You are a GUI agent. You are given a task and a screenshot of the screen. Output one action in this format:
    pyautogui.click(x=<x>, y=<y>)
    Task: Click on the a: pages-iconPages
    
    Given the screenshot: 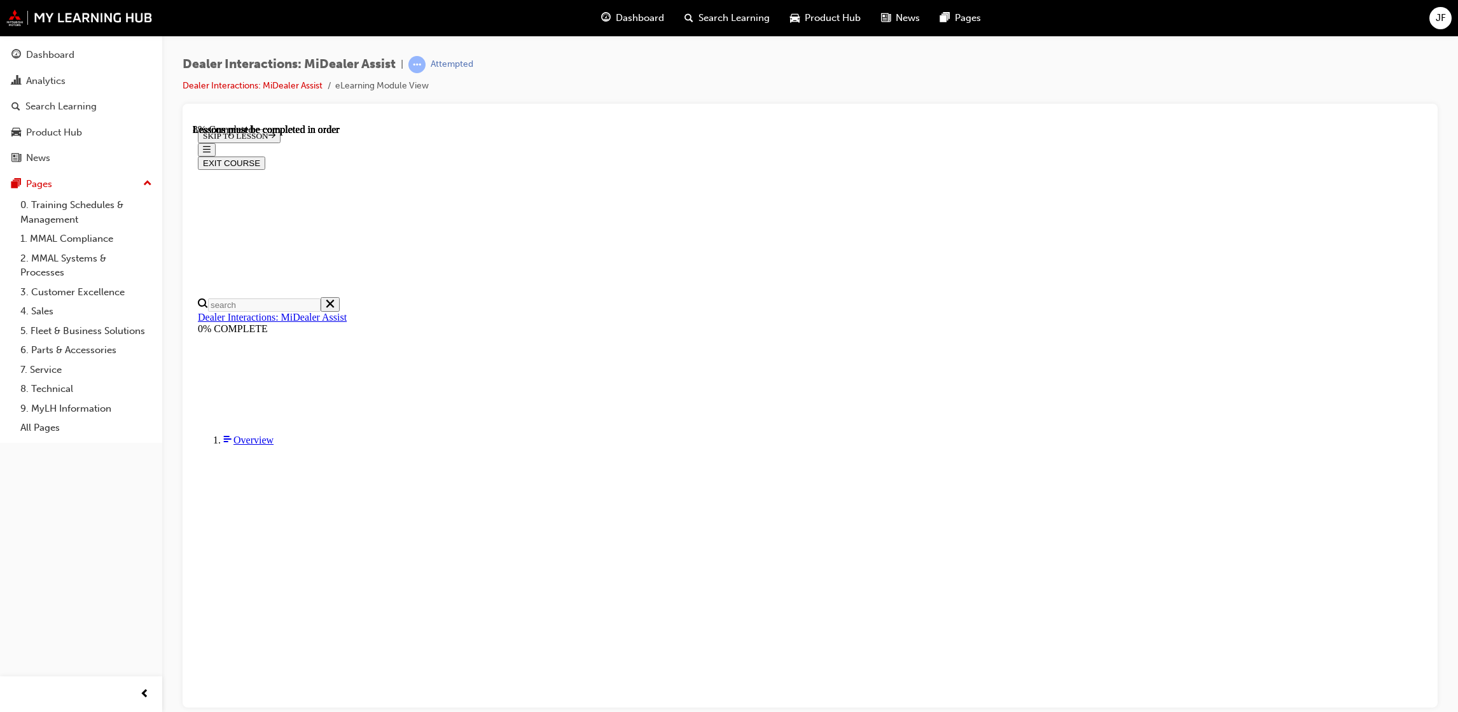 What is the action you would take?
    pyautogui.click(x=960, y=18)
    